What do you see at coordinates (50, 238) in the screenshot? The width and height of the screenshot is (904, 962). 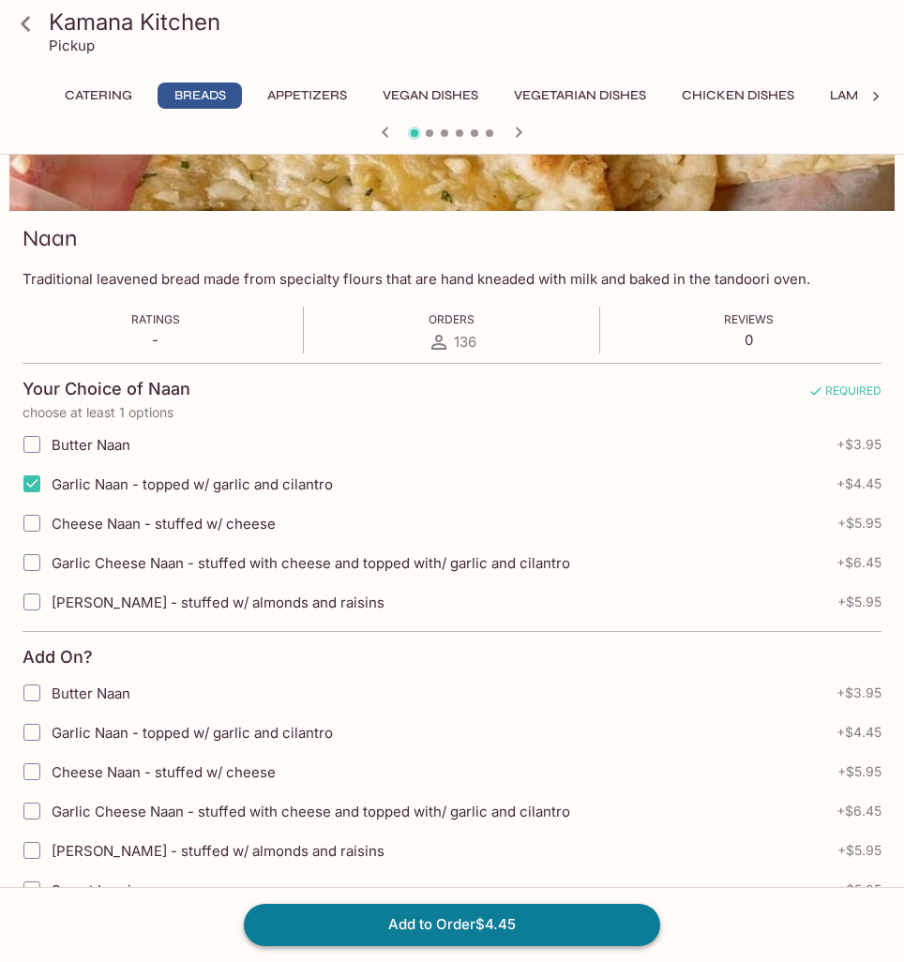 I see `h3: Naan` at bounding box center [50, 238].